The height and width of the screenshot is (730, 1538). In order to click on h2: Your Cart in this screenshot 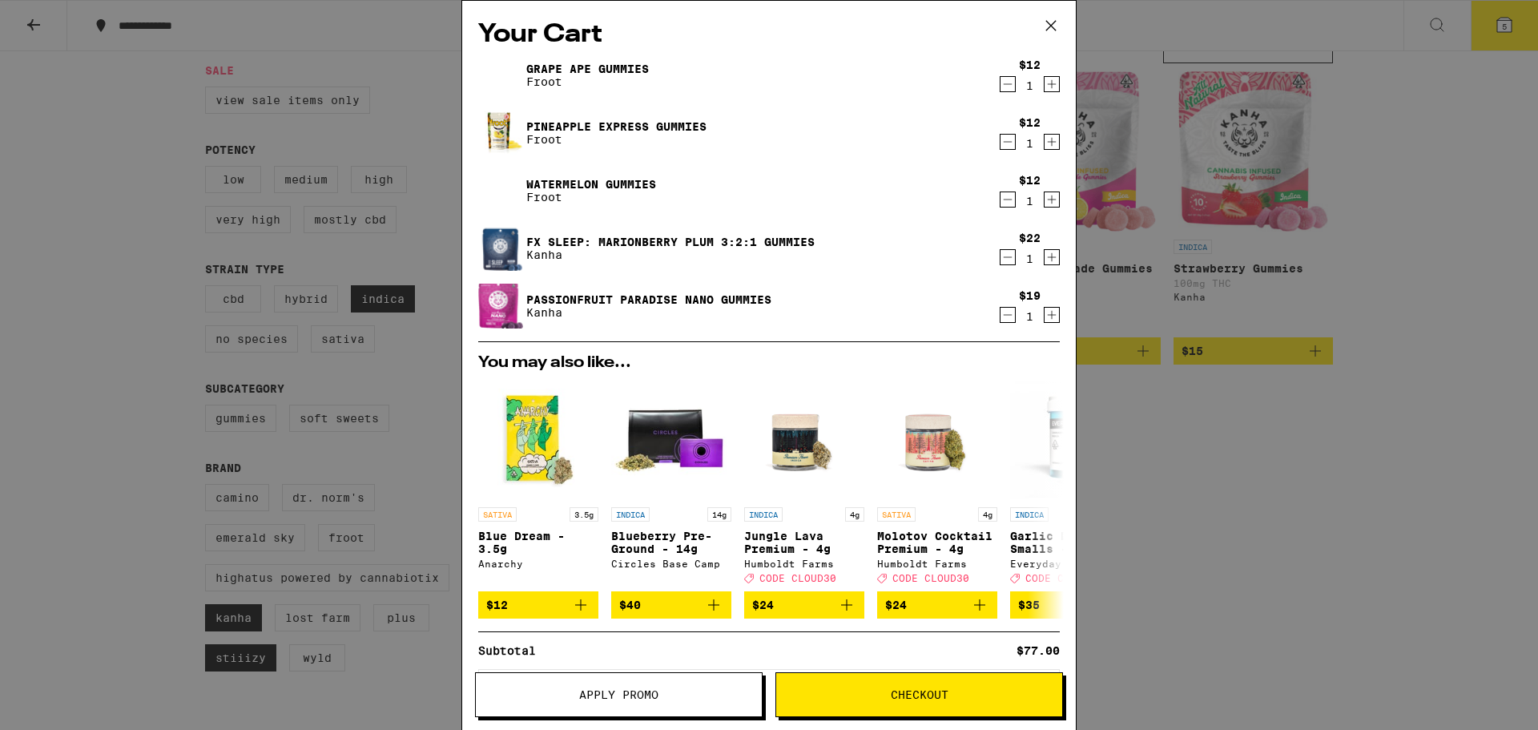, I will do `click(769, 34)`.